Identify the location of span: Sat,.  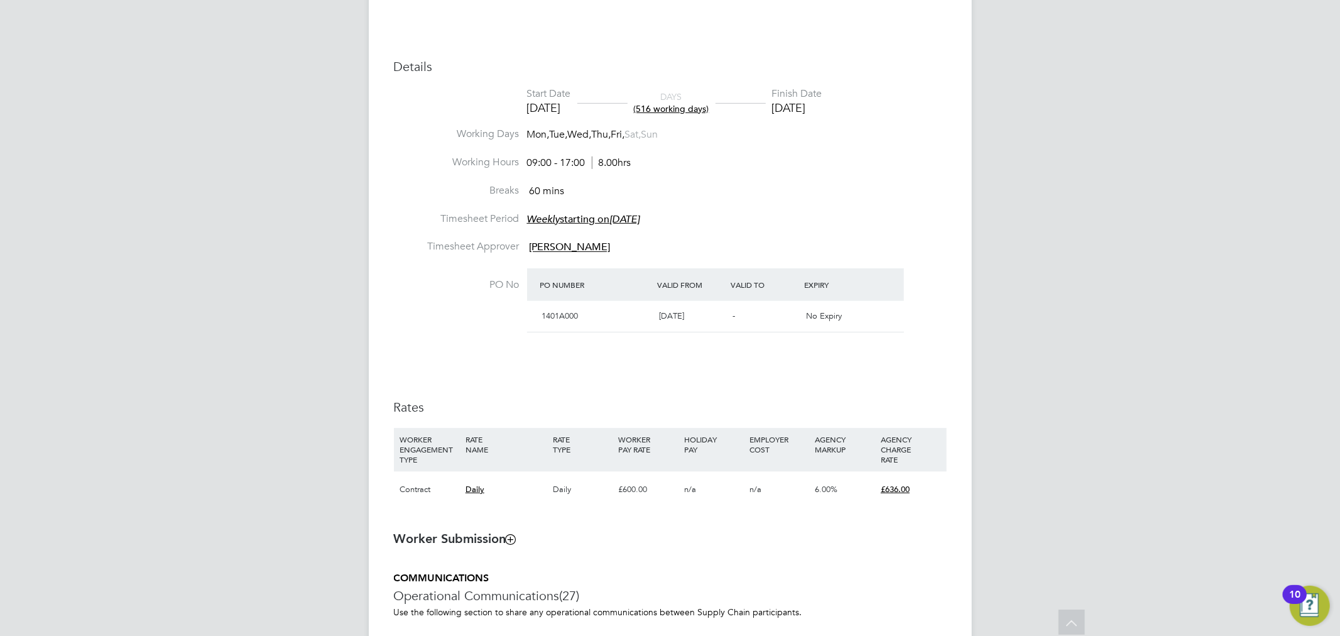
(633, 134).